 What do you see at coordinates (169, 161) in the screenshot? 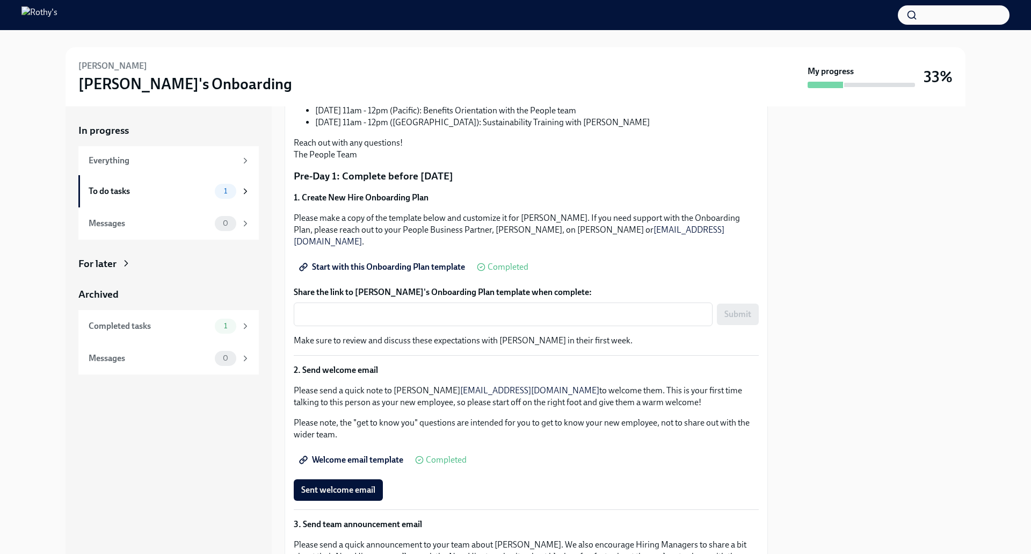
I see `a: Everything` at bounding box center [169, 161].